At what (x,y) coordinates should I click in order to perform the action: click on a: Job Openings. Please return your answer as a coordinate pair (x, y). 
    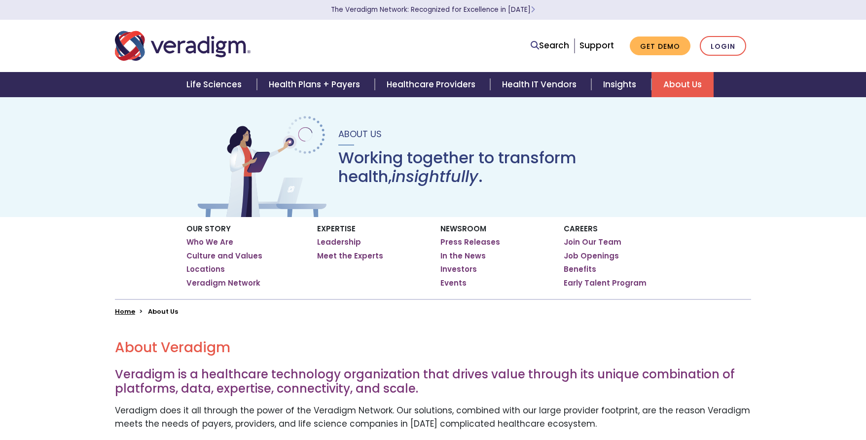
    Looking at the image, I should click on (591, 256).